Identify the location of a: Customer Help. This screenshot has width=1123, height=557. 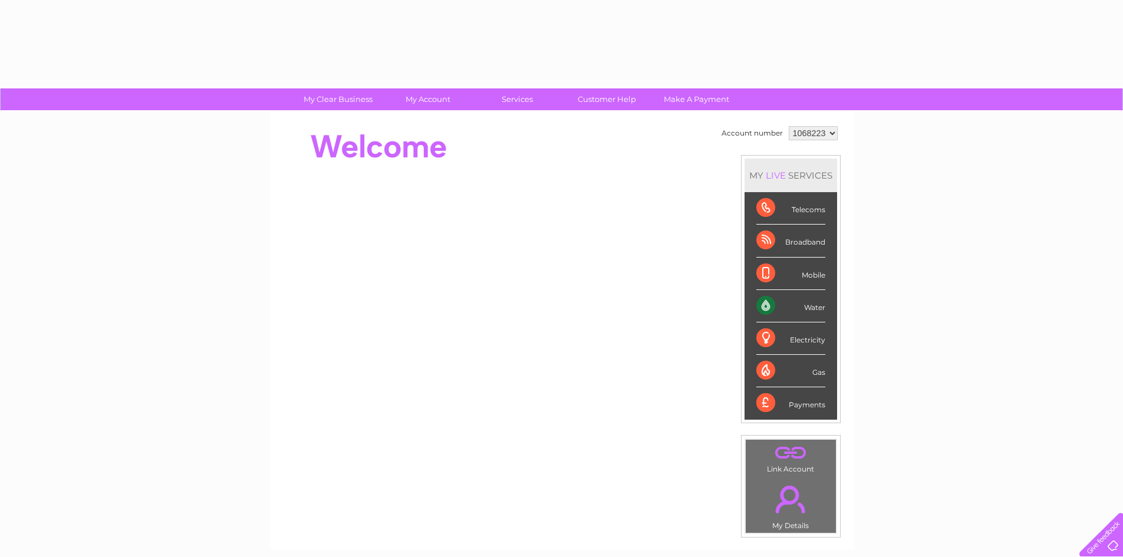
(607, 99).